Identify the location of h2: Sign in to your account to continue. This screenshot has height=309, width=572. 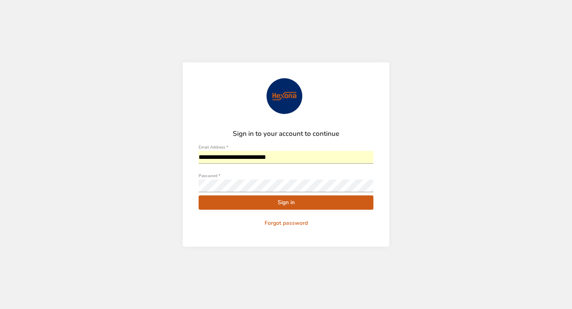
(286, 134).